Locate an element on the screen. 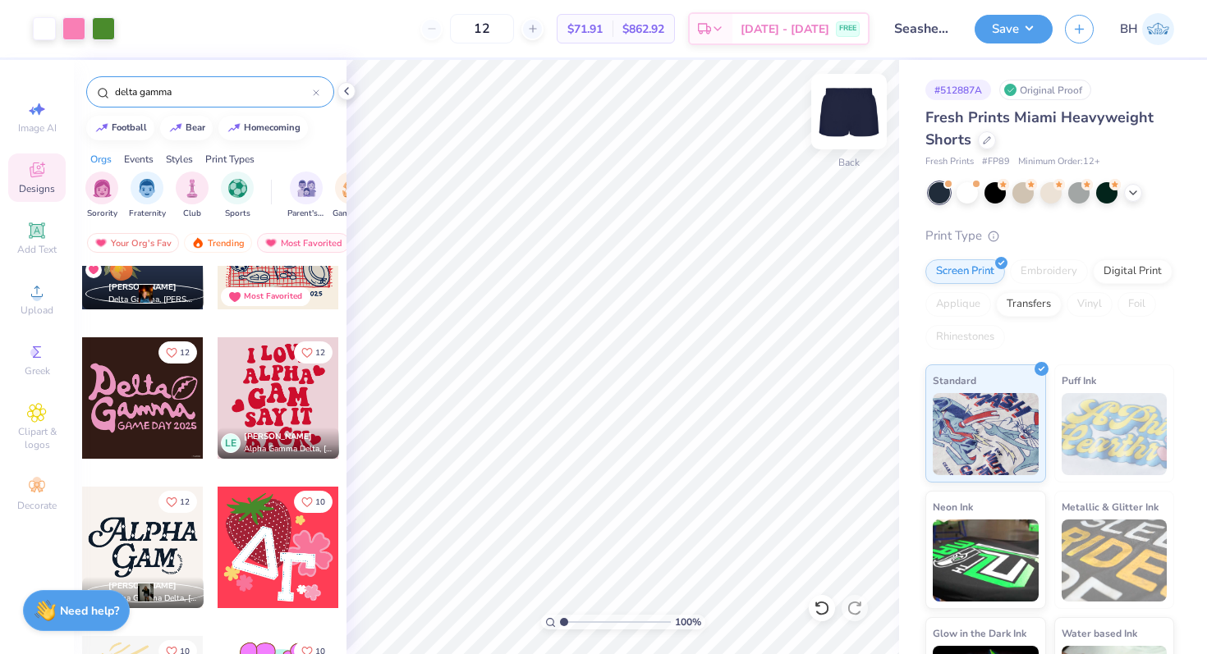 The image size is (1207, 654). button: Save is located at coordinates (1013, 29).